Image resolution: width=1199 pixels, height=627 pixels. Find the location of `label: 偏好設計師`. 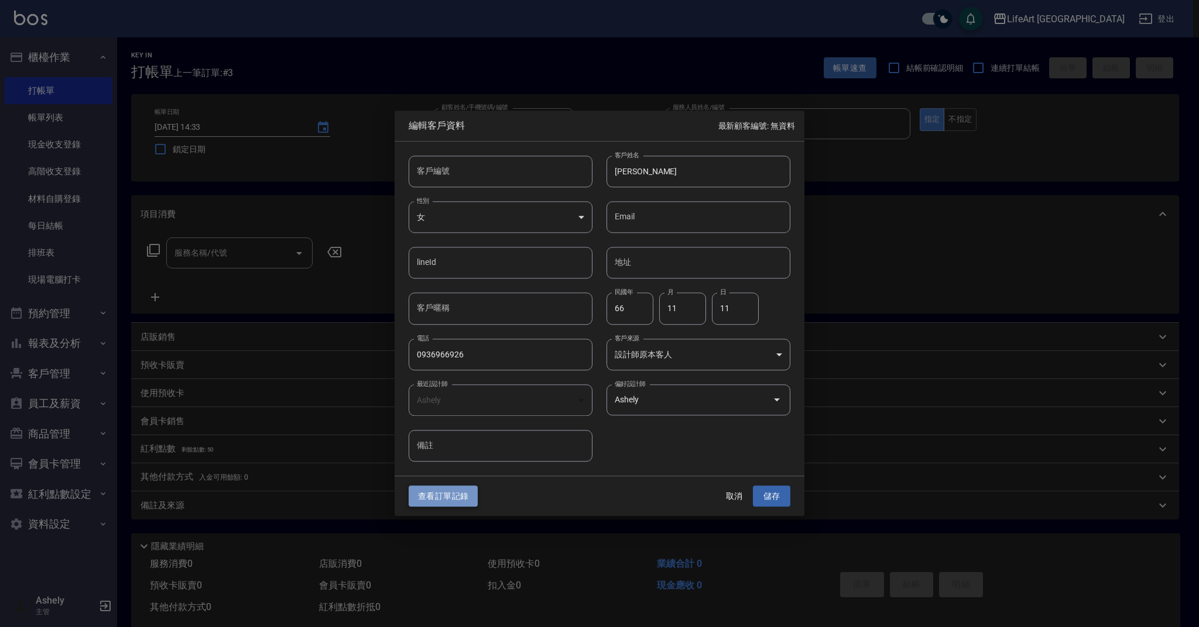

label: 偏好設計師 is located at coordinates (630, 383).